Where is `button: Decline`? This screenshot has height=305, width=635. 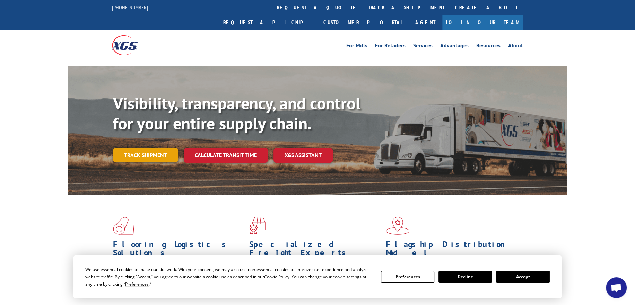 button: Decline is located at coordinates (465, 277).